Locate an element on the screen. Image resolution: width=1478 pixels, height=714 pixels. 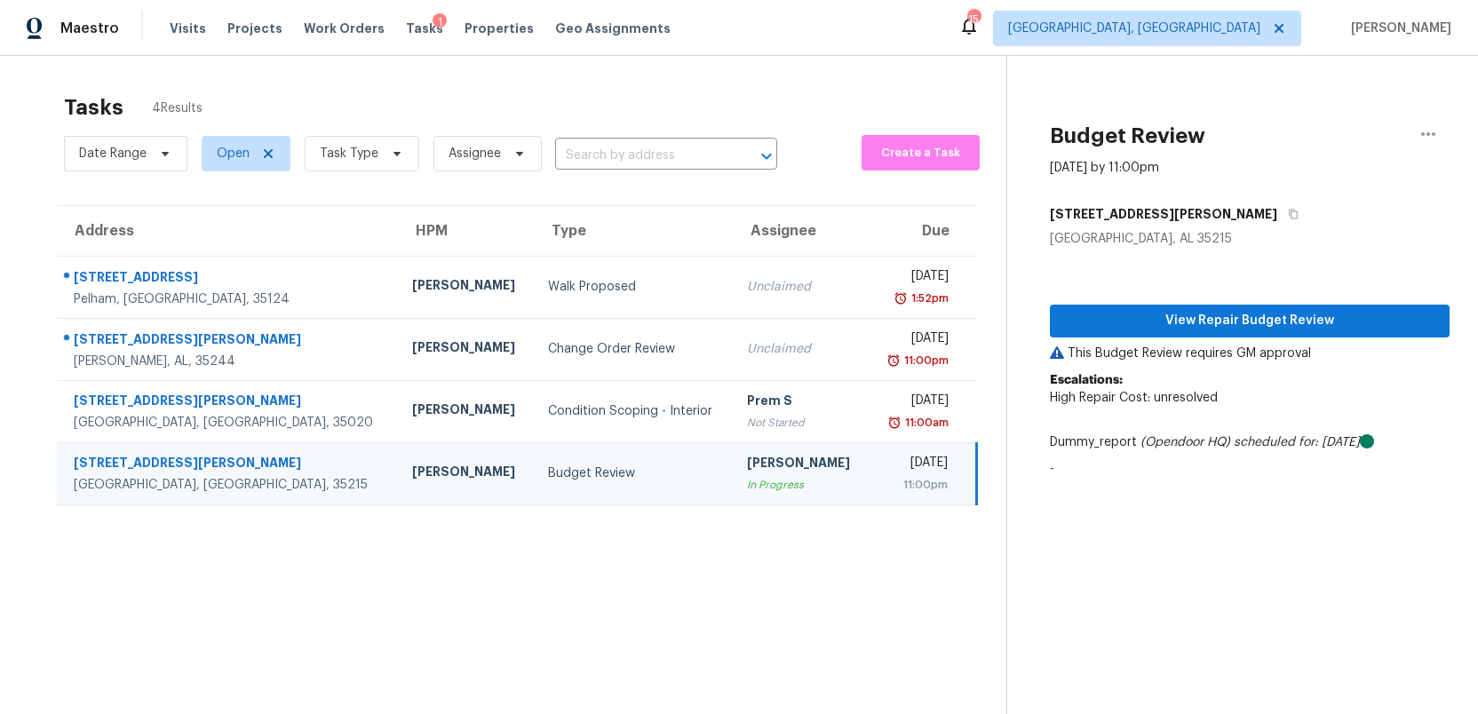
span: High Repair Cost: unresolved is located at coordinates (1133, 398).